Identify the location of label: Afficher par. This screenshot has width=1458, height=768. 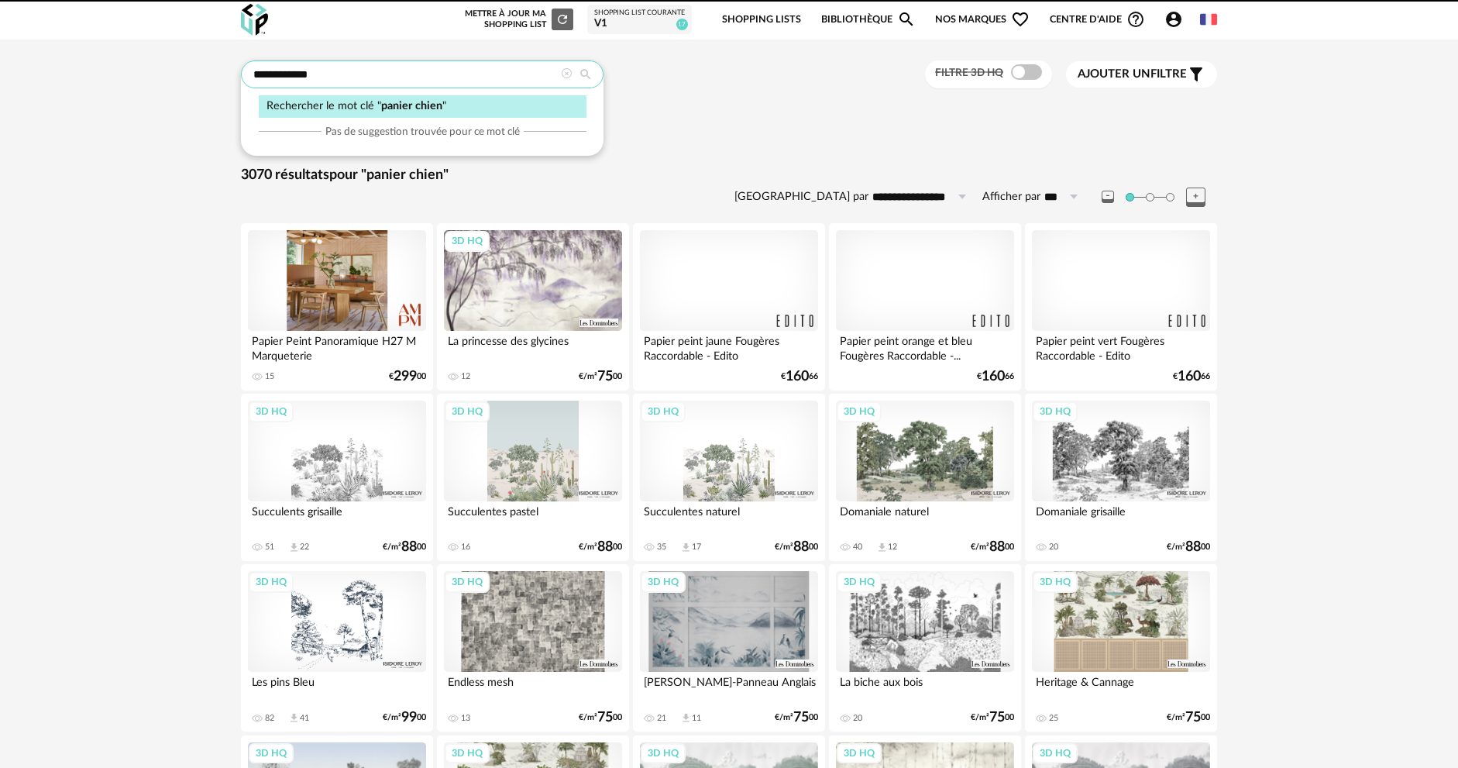
(1011, 197).